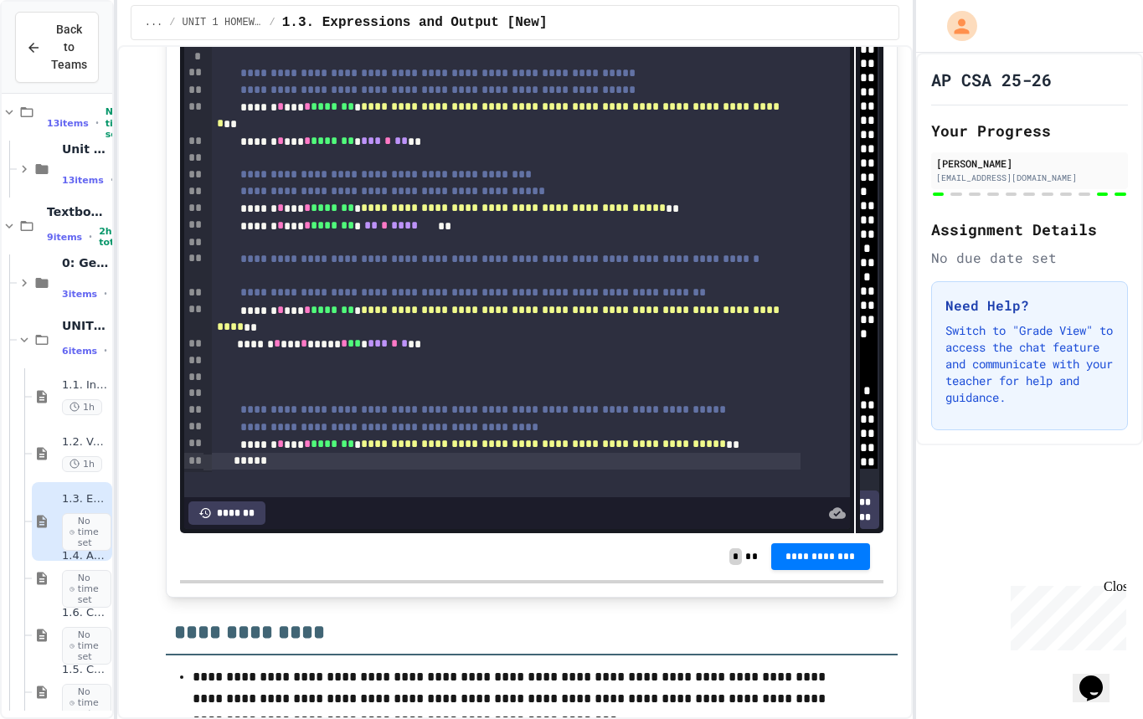 Image resolution: width=1143 pixels, height=719 pixels. I want to click on h3: Need Help?, so click(1029, 306).